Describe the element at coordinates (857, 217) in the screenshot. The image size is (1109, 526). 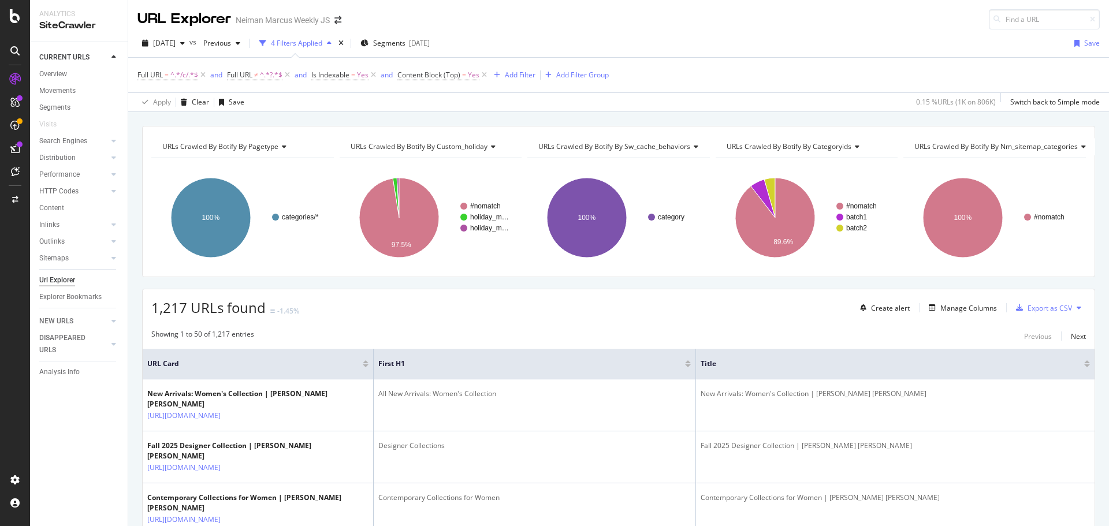
I see `text: batch1` at that location.